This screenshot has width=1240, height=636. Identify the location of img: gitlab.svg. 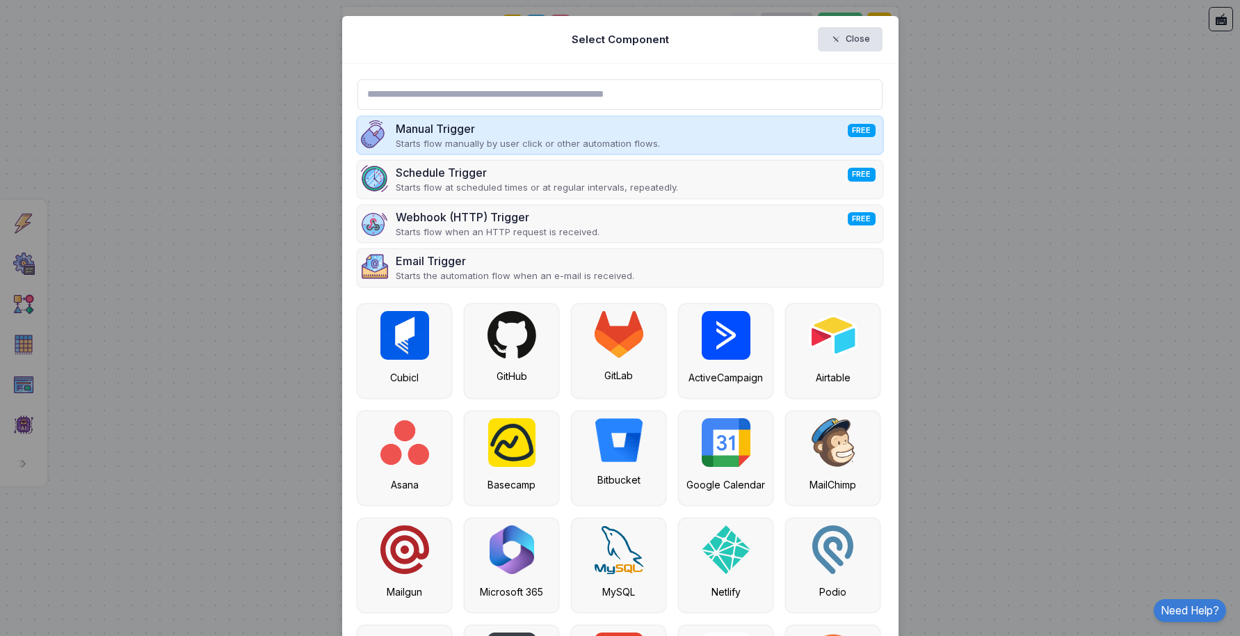
(619, 334).